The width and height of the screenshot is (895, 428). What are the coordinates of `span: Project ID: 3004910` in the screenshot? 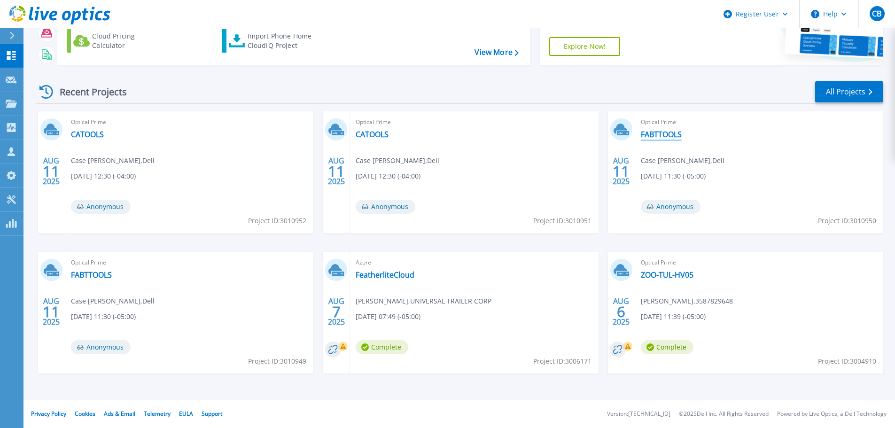 It's located at (847, 361).